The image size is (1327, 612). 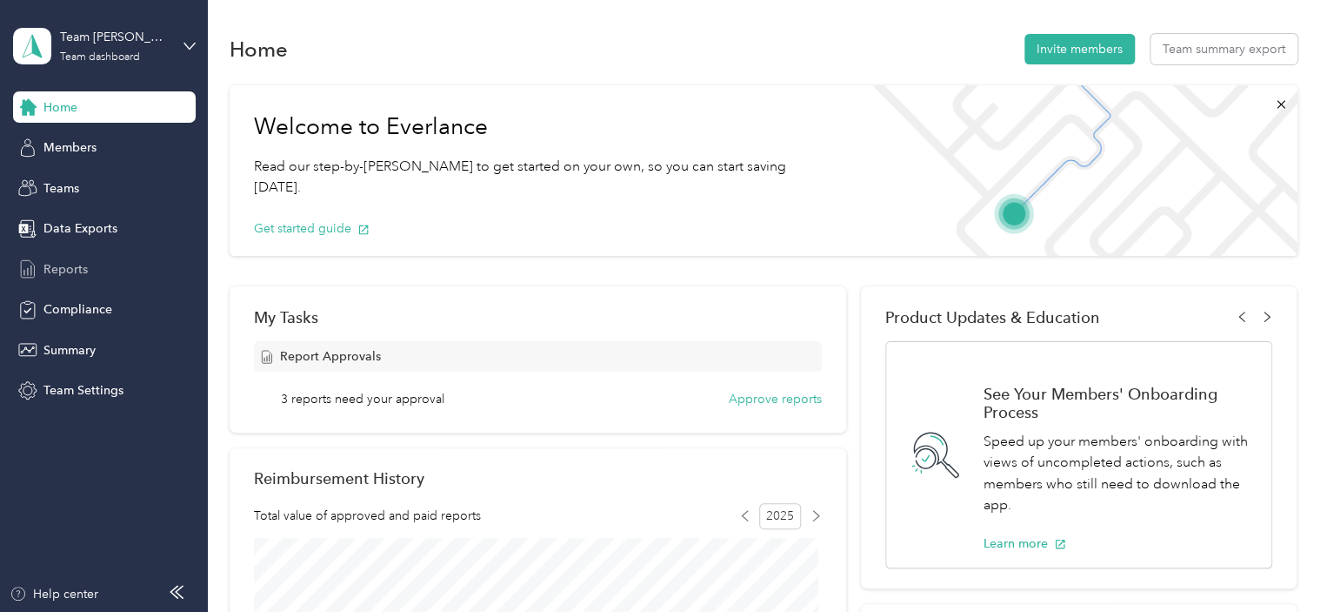 What do you see at coordinates (1080, 49) in the screenshot?
I see `button: Invite members` at bounding box center [1080, 49].